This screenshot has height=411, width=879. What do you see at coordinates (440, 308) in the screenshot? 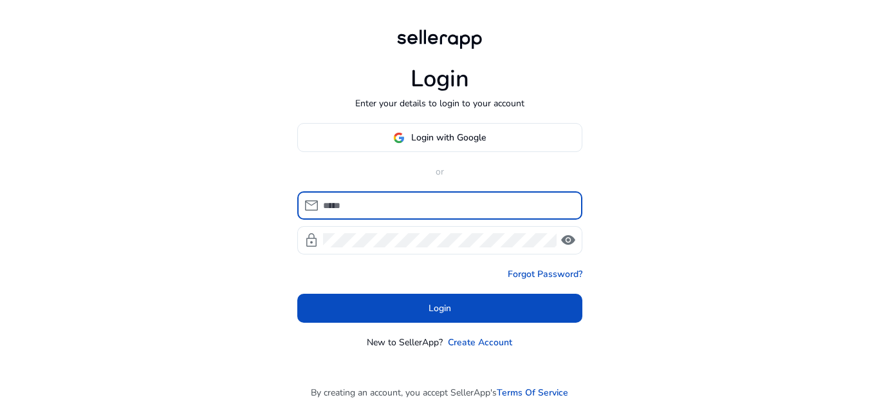
I see `span: Login` at bounding box center [440, 308].